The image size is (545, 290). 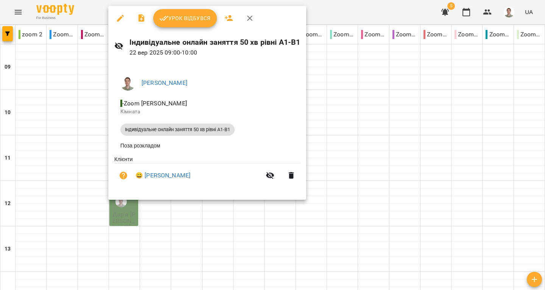 What do you see at coordinates (123, 175) in the screenshot?
I see `button: Візит ще не сплачено. Додати оплату?` at bounding box center [123, 175].